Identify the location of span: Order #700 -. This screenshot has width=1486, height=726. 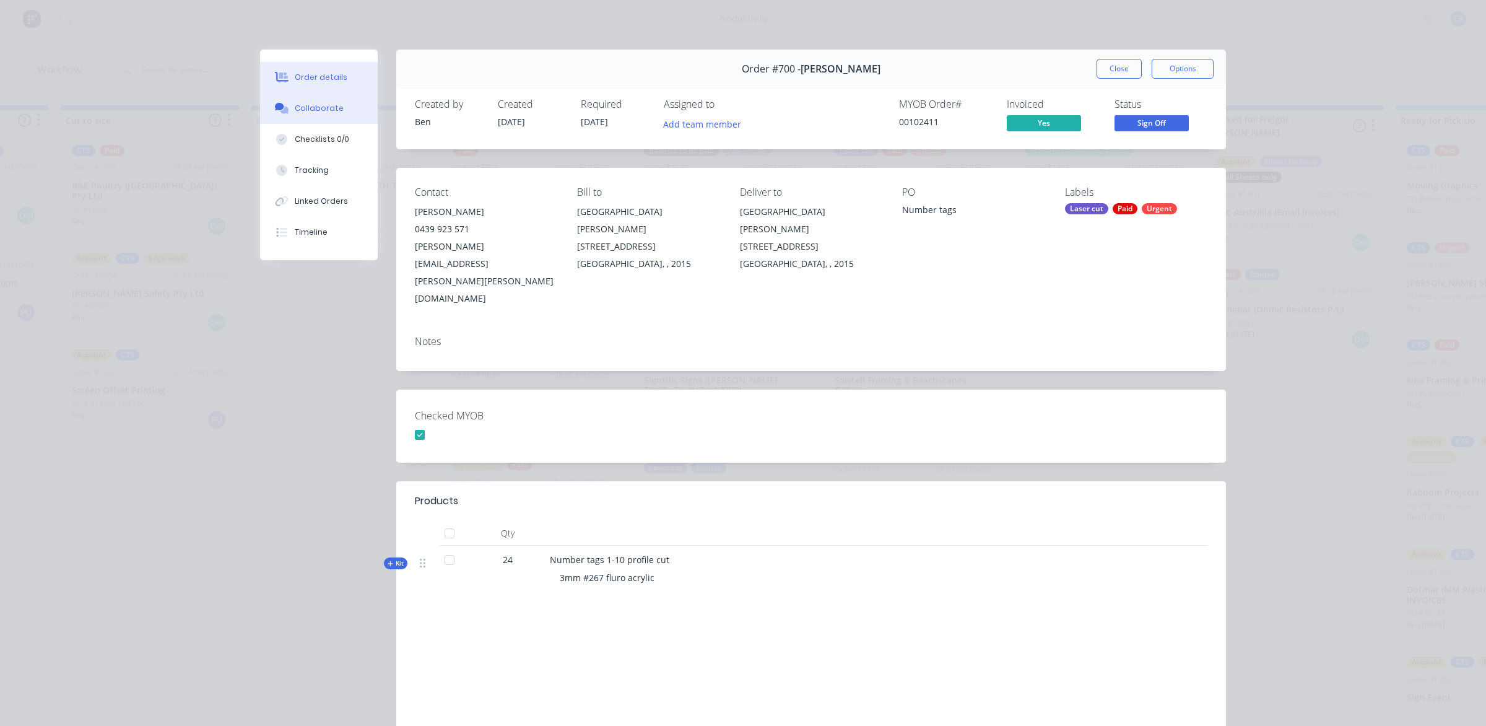
(771, 69).